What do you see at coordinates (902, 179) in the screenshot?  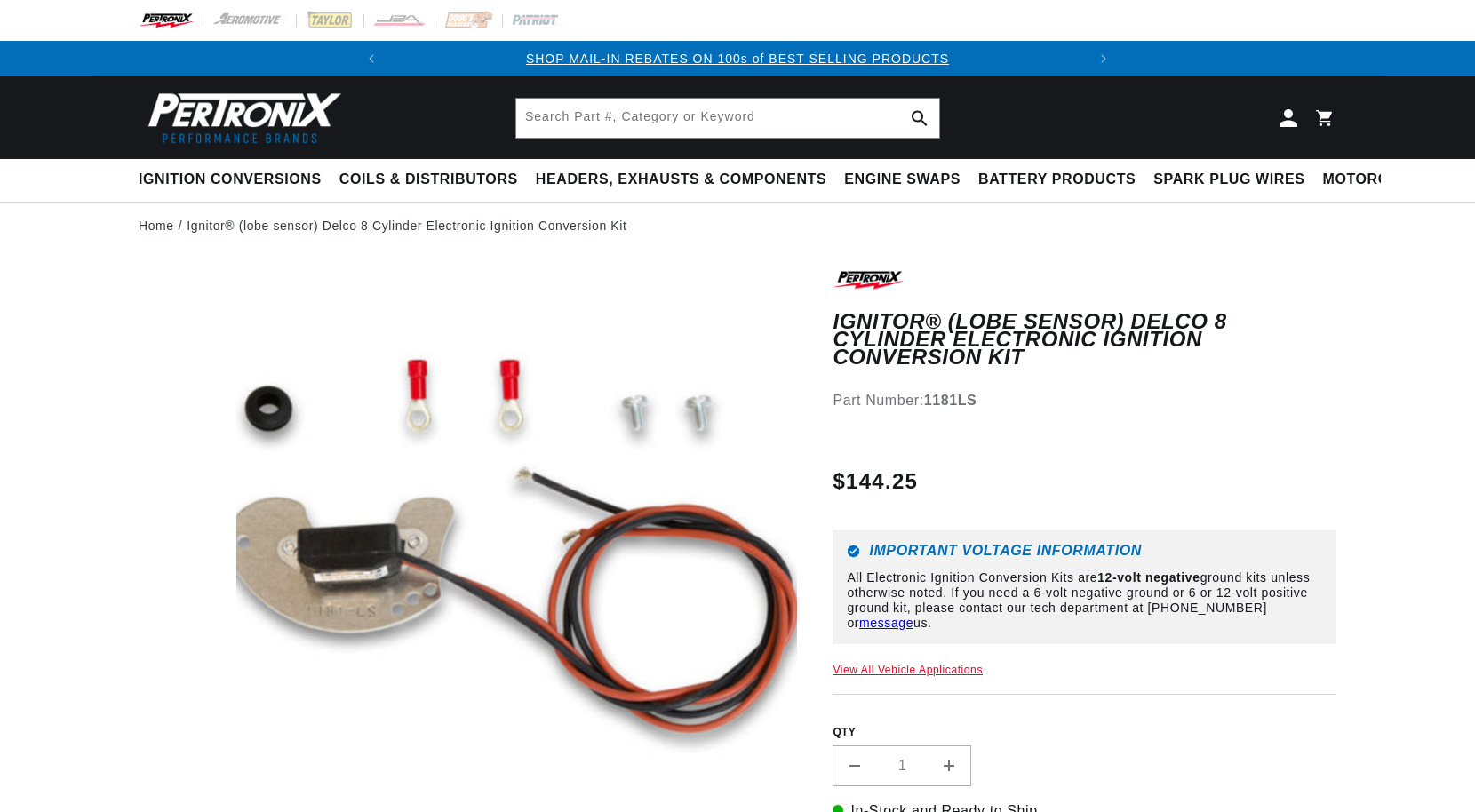 I see `summary: Engine Swaps` at bounding box center [902, 179].